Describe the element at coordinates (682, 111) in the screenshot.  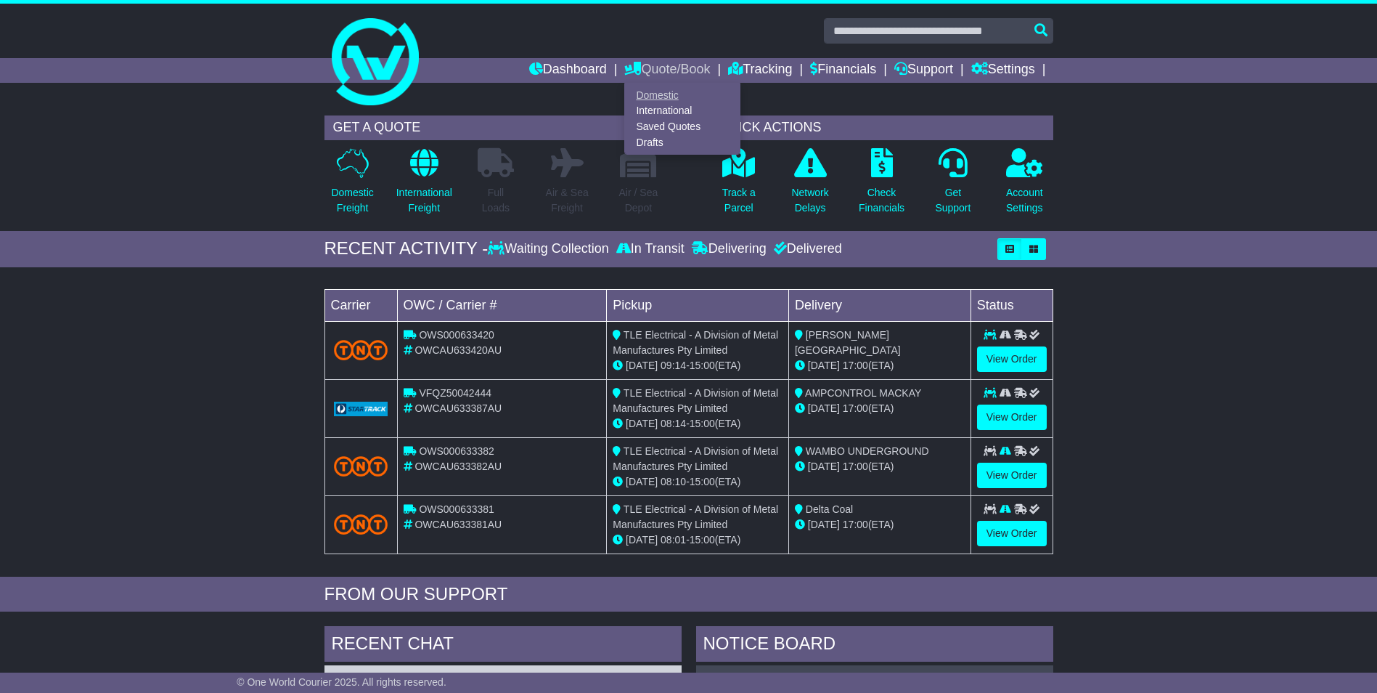
I see `a: International` at that location.